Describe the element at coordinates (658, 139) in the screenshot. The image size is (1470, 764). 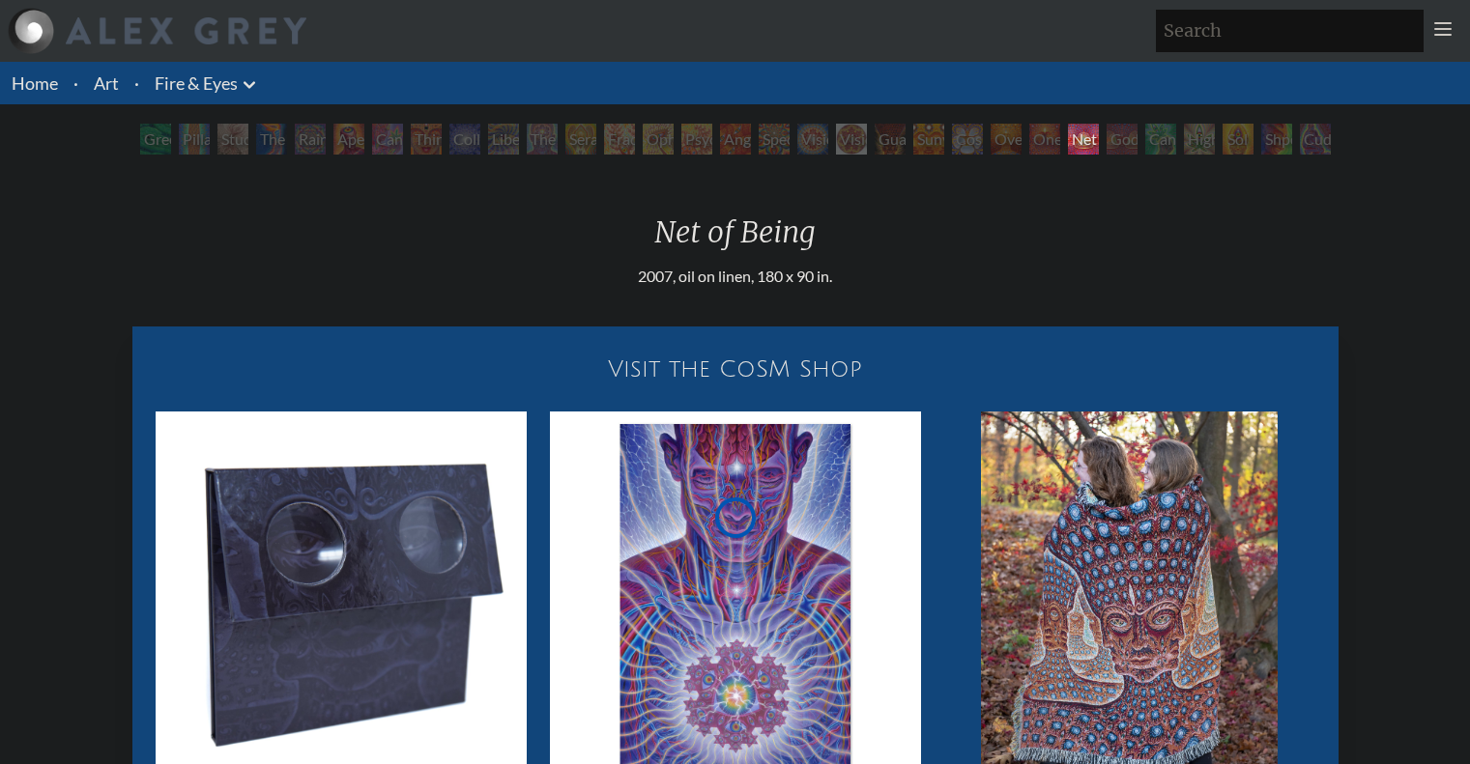
I see `div: Ophanic Eyelash` at that location.